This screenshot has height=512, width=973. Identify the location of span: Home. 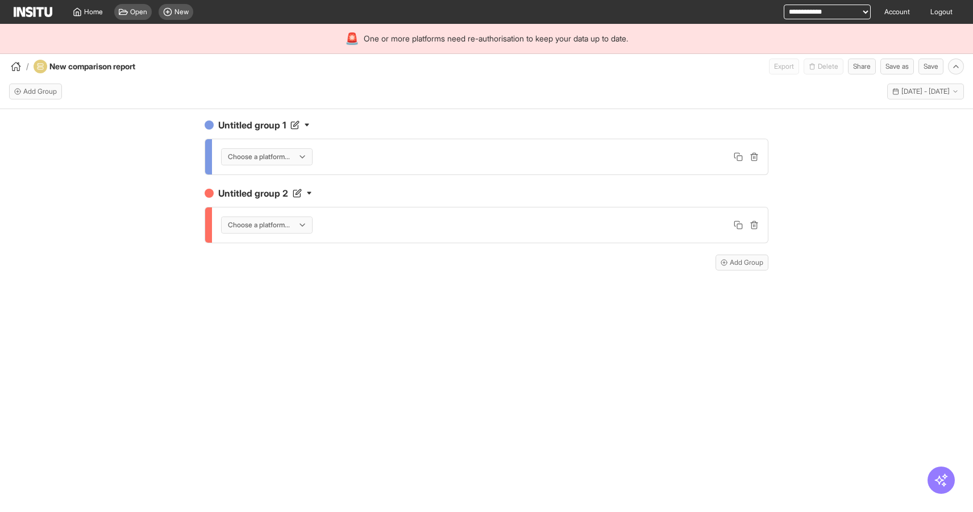
(93, 12).